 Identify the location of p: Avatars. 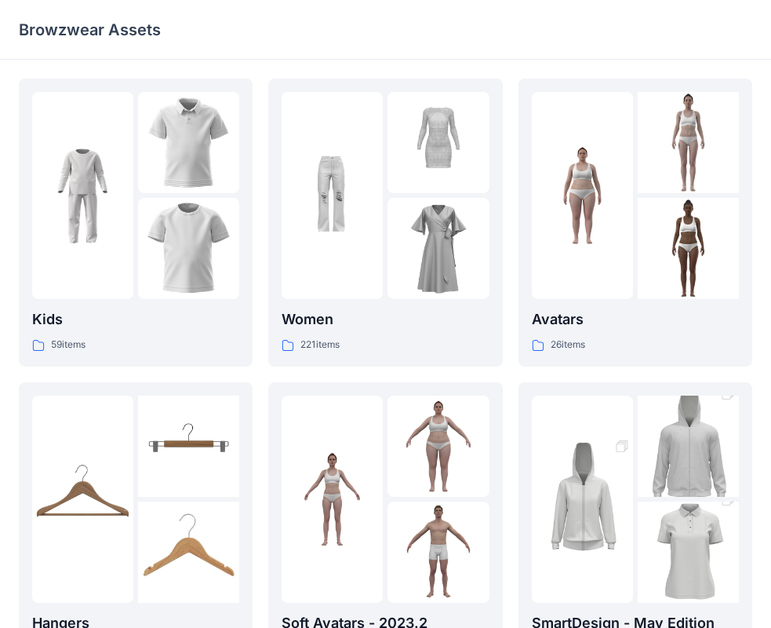
(636, 319).